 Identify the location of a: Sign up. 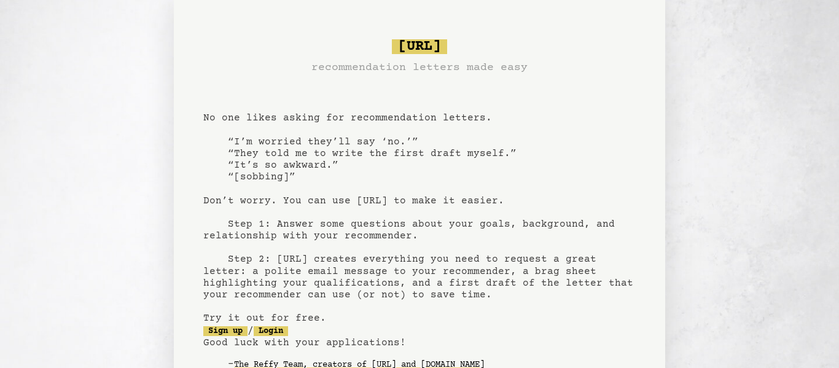
(225, 331).